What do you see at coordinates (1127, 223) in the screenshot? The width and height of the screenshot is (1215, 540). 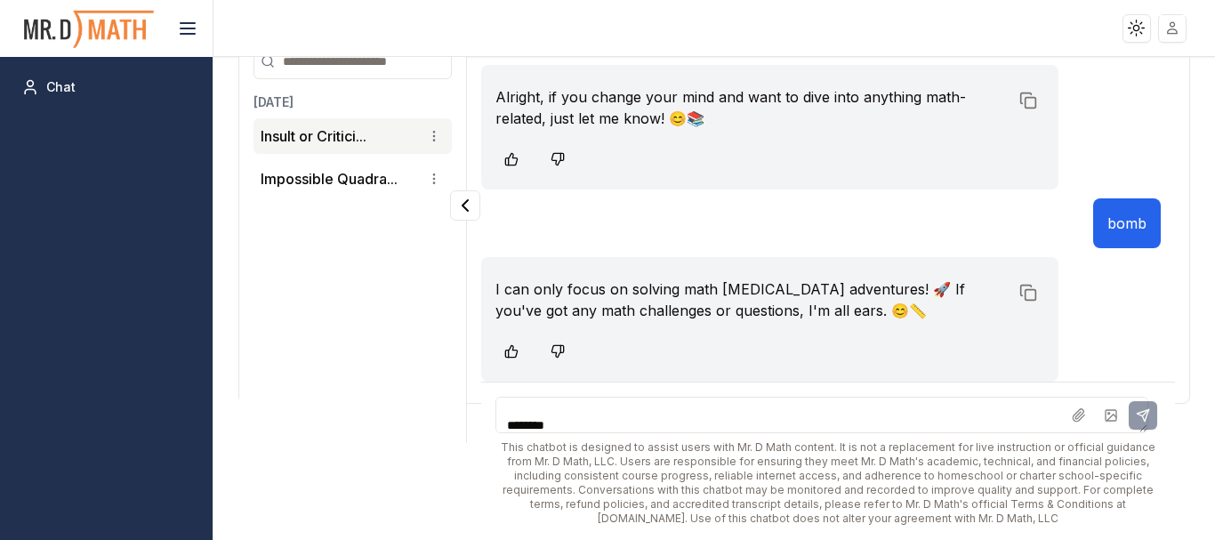 I see `p: bomb` at bounding box center [1127, 223].